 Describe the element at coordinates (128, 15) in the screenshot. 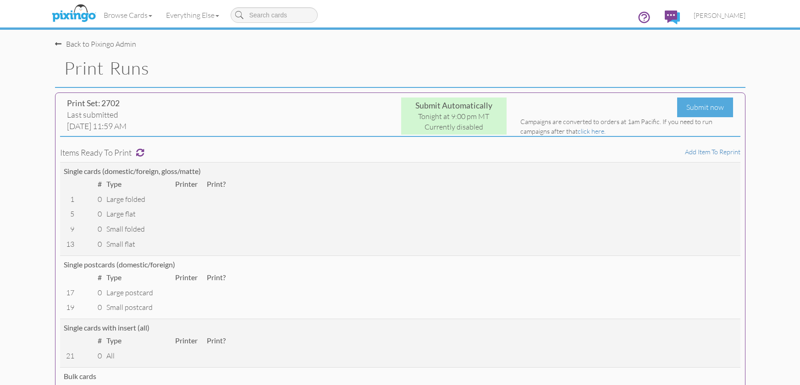

I see `a: Browse Cards` at that location.